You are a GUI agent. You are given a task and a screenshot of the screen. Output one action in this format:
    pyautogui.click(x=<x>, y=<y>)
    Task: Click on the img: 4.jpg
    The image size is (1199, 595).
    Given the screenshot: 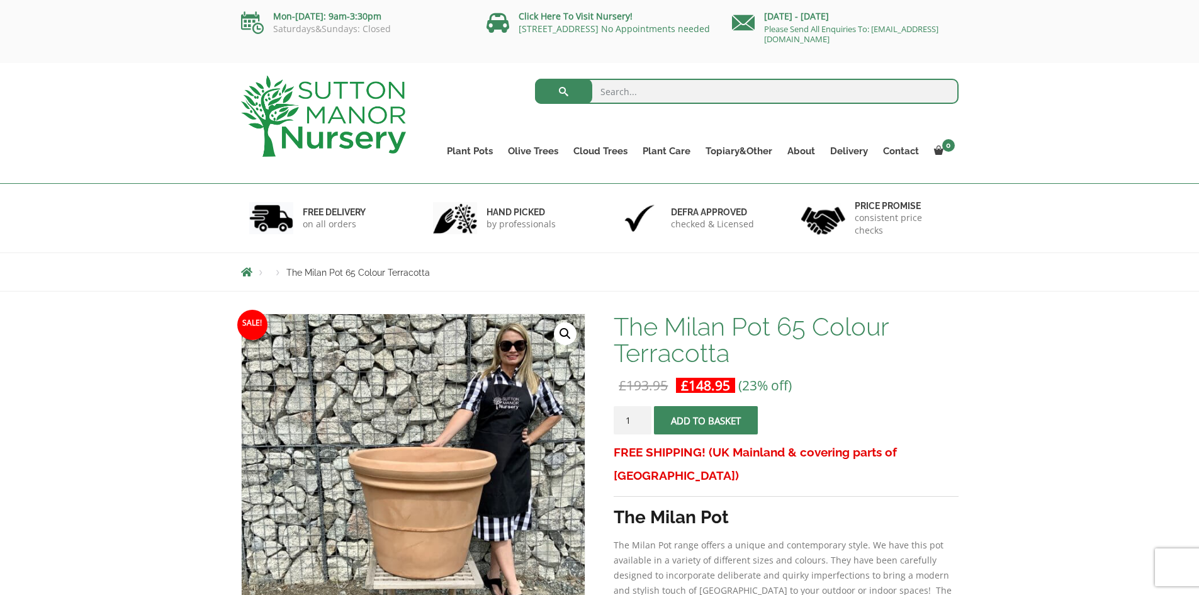 What is the action you would take?
    pyautogui.click(x=823, y=218)
    